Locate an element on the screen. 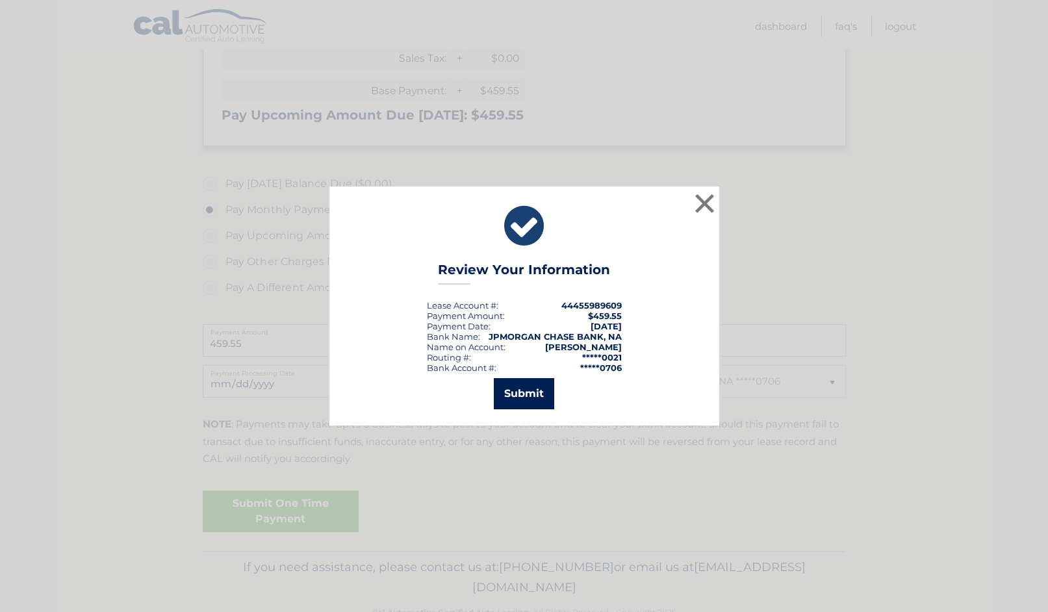 The width and height of the screenshot is (1048, 612). div: Payment Amount: is located at coordinates (466, 316).